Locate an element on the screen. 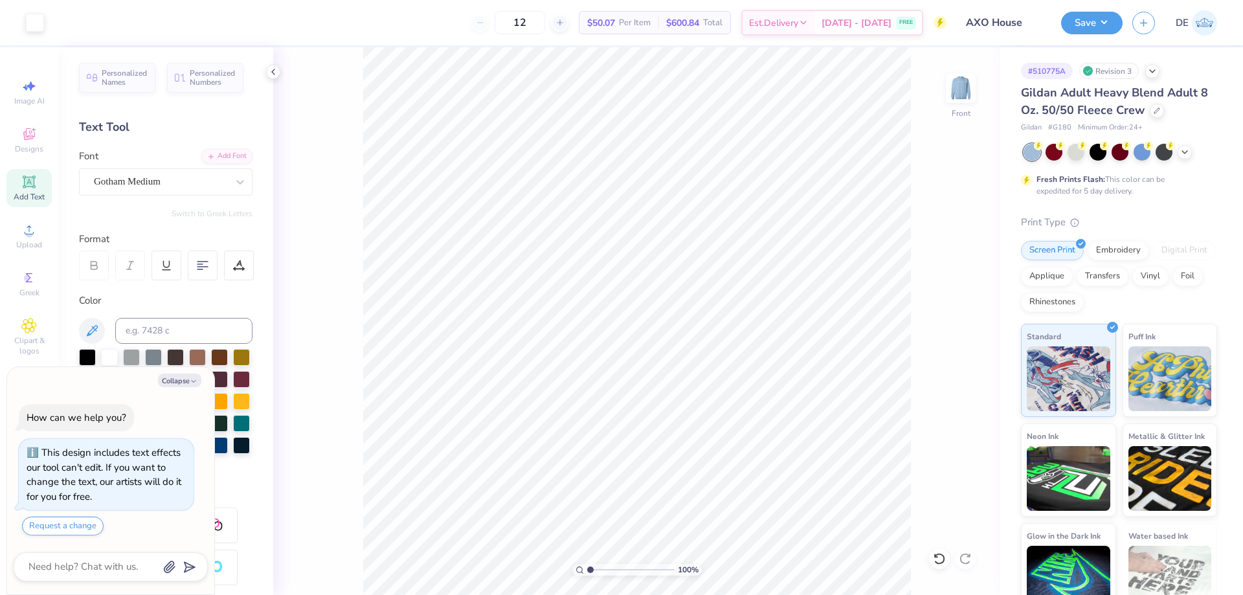  strong: Fresh Prints Flash: is located at coordinates (1071, 179).